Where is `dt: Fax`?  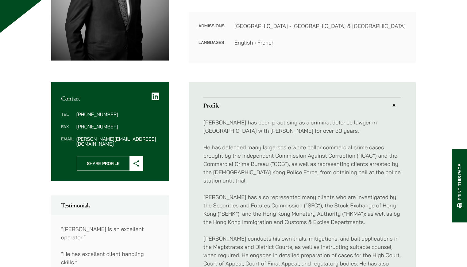
dt: Fax is located at coordinates (67, 130).